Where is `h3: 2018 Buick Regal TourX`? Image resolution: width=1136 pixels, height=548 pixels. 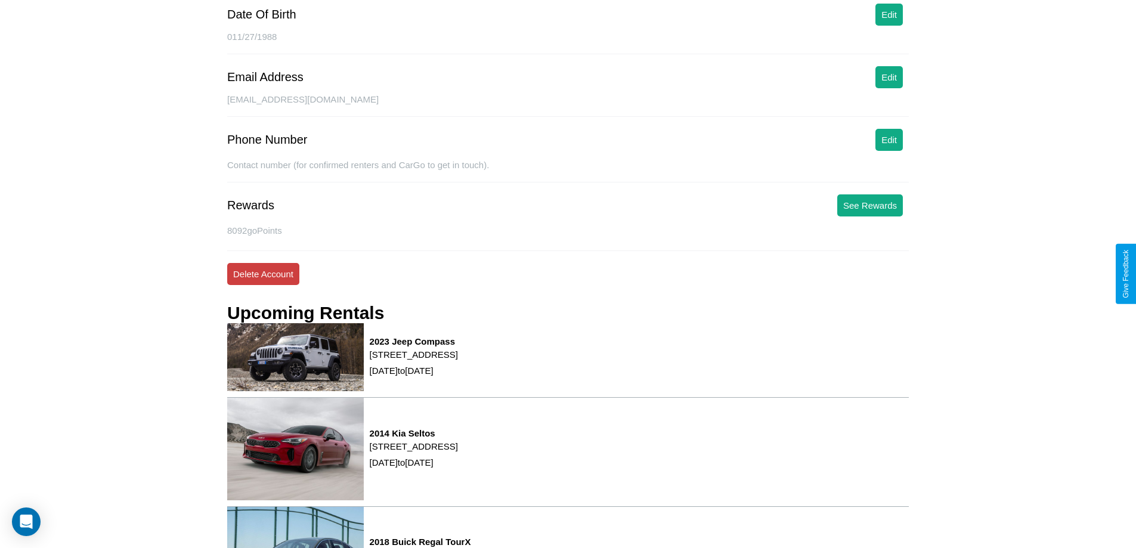
h3: 2018 Buick Regal TourX is located at coordinates (420, 542).